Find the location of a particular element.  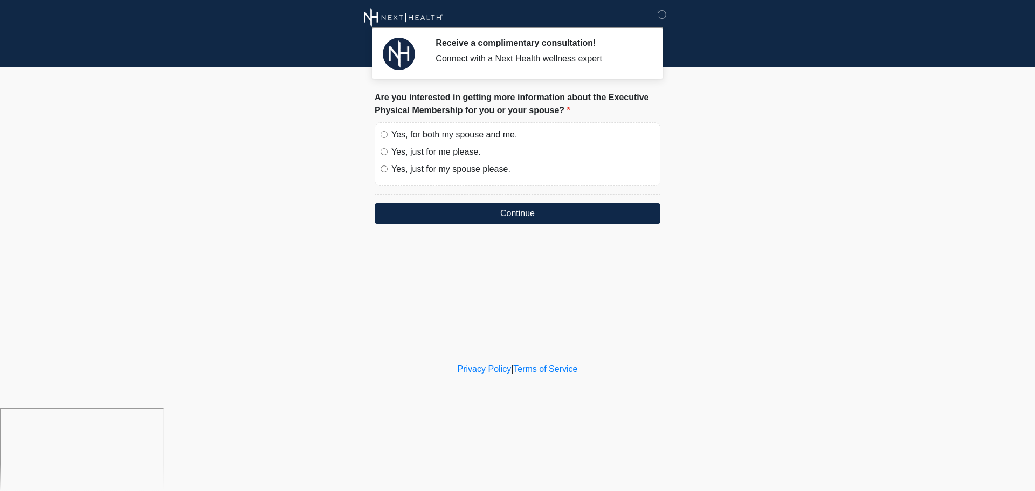

input: Yes, just for my spouse please. is located at coordinates (384, 169).